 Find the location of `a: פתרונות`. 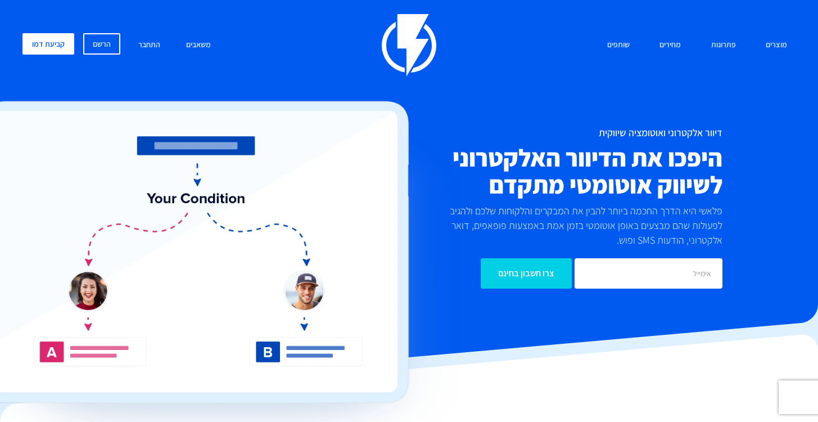

a: פתרונות is located at coordinates (724, 45).